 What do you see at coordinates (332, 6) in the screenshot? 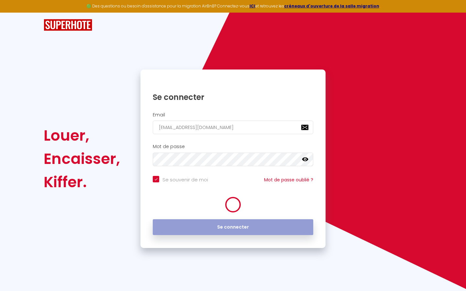
I see `strong: créneaux d'ouverture de la salle migration` at bounding box center [332, 6].